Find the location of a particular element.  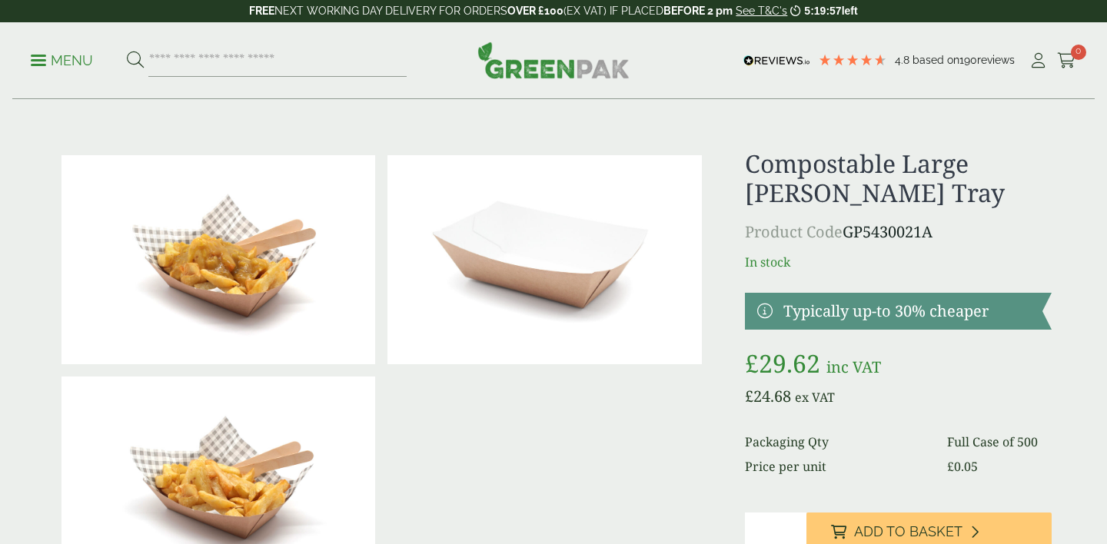

bdi: 0.05 is located at coordinates (962, 466).